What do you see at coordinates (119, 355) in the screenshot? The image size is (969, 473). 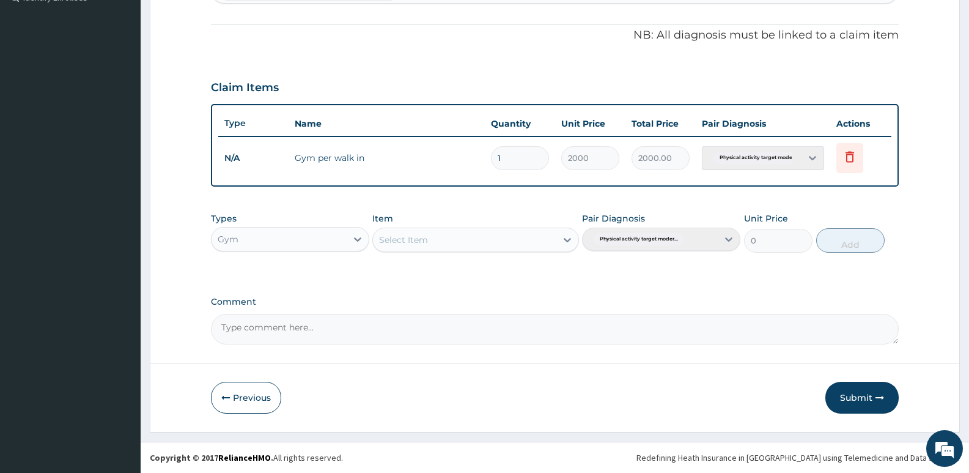 I see `textarea: Type your message and hit 'Enter'` at bounding box center [119, 355].